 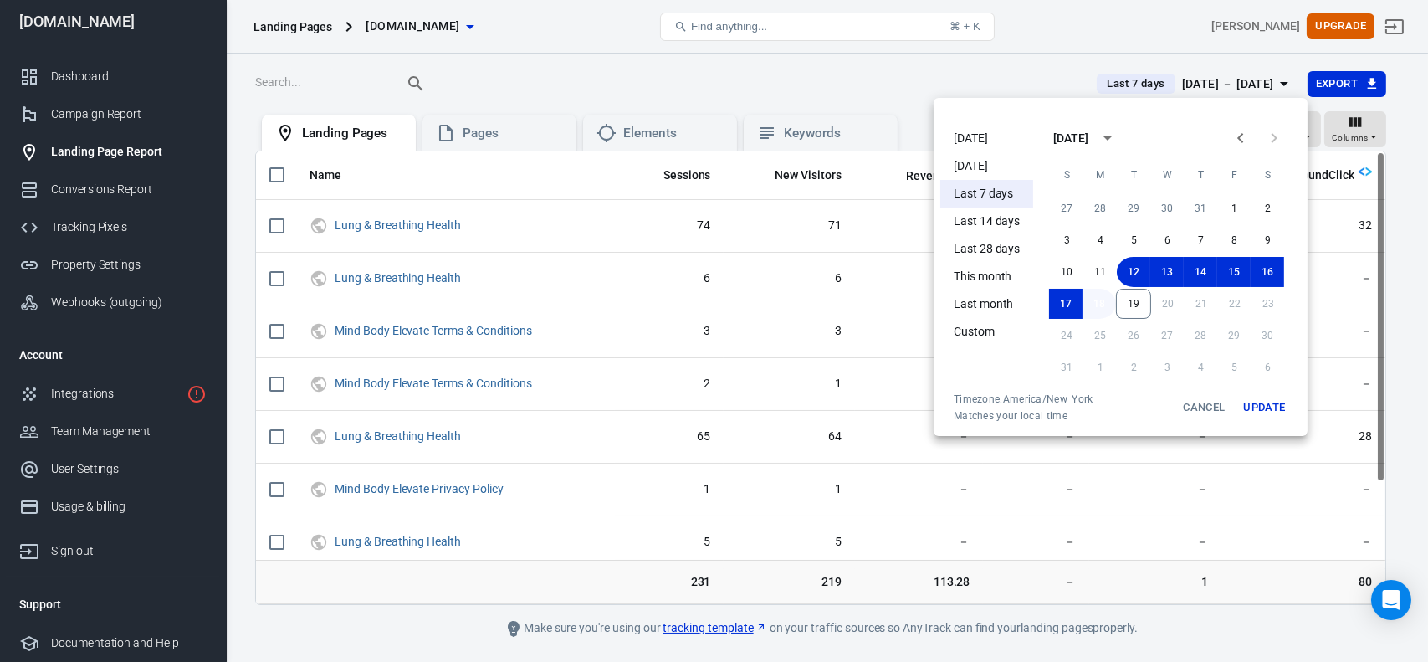 I want to click on button: 16, so click(x=1267, y=272).